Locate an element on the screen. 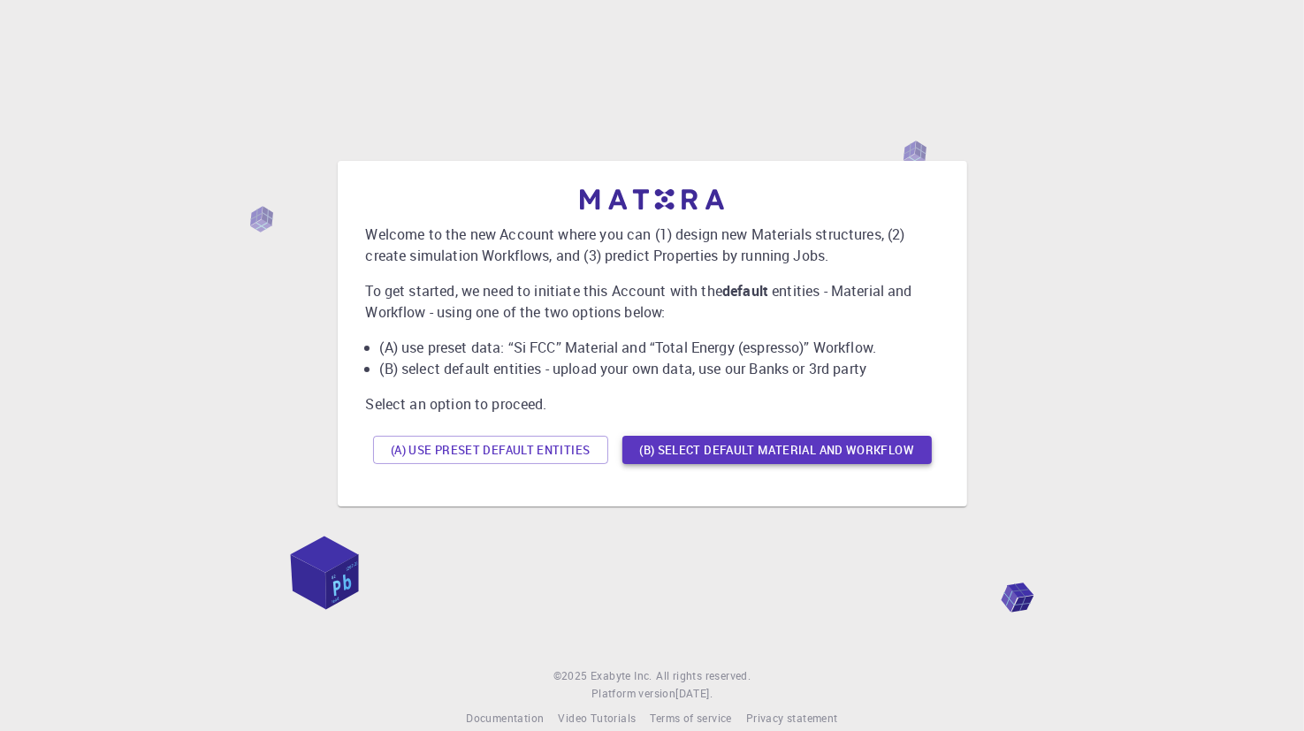 This screenshot has width=1304, height=731. span: Terms of service is located at coordinates (691, 718).